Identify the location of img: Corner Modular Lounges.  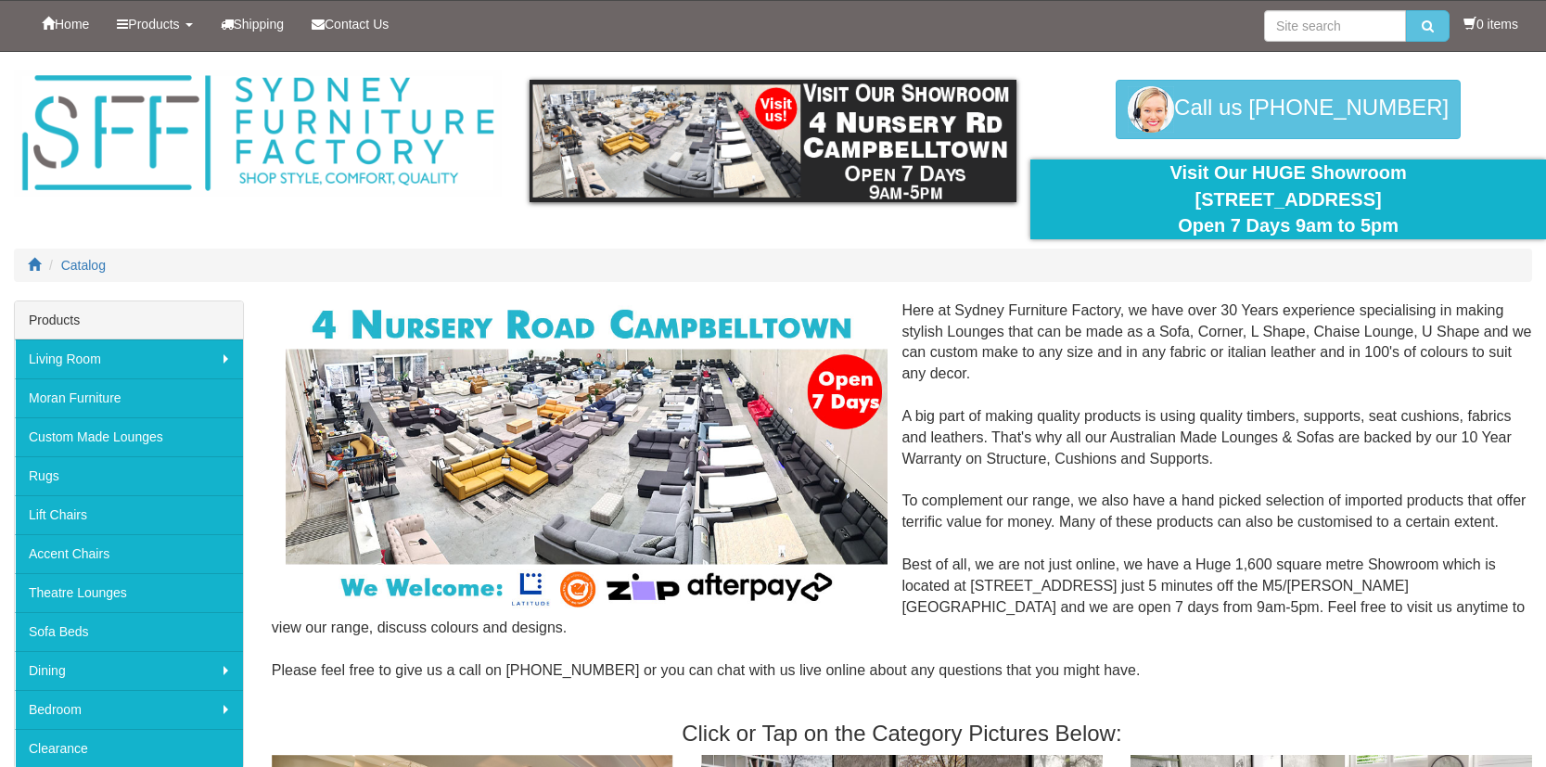
(587, 457).